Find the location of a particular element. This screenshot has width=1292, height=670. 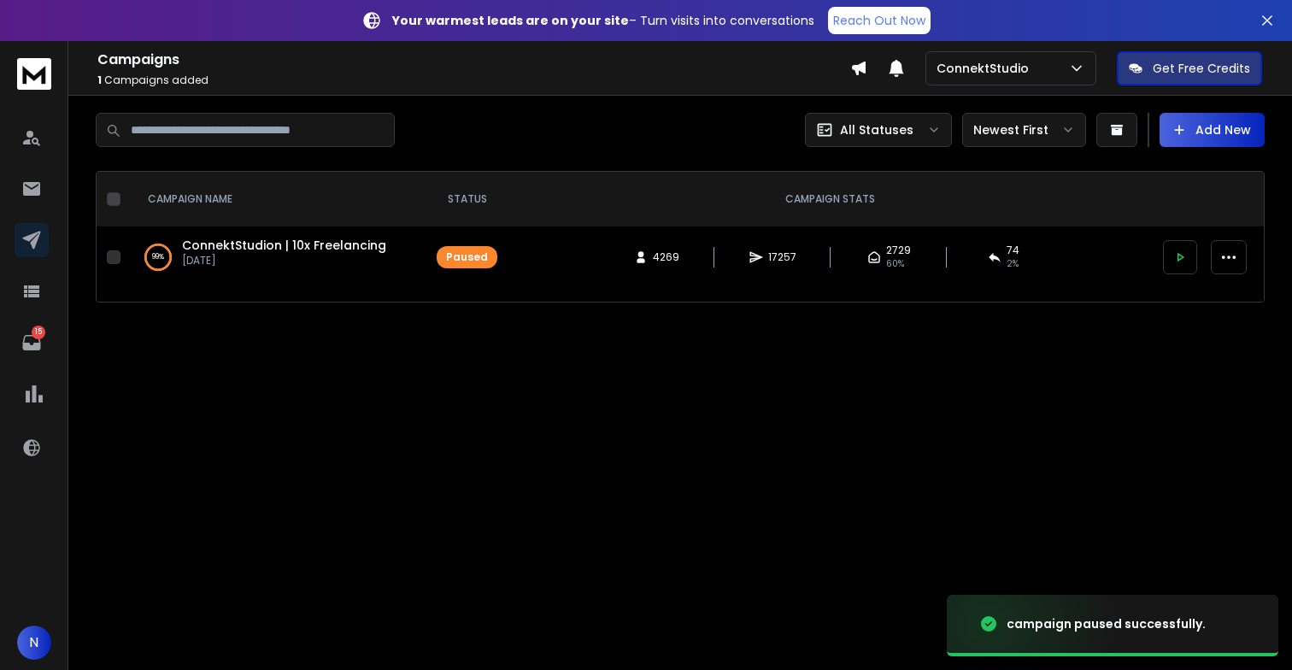

th: STATUS is located at coordinates (466, 199).